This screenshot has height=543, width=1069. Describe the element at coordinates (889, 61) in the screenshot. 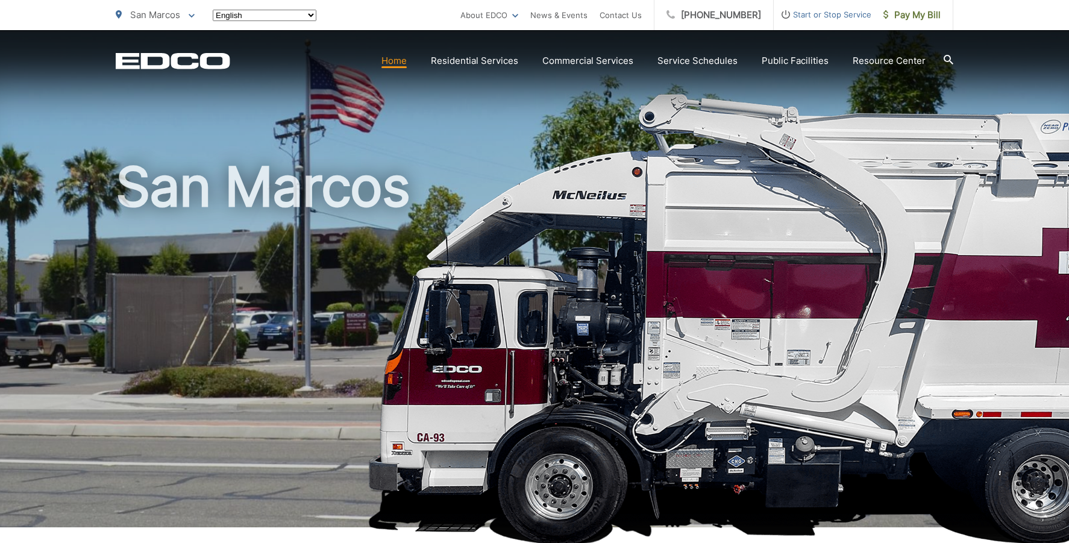

I see `a: Resource Center` at that location.